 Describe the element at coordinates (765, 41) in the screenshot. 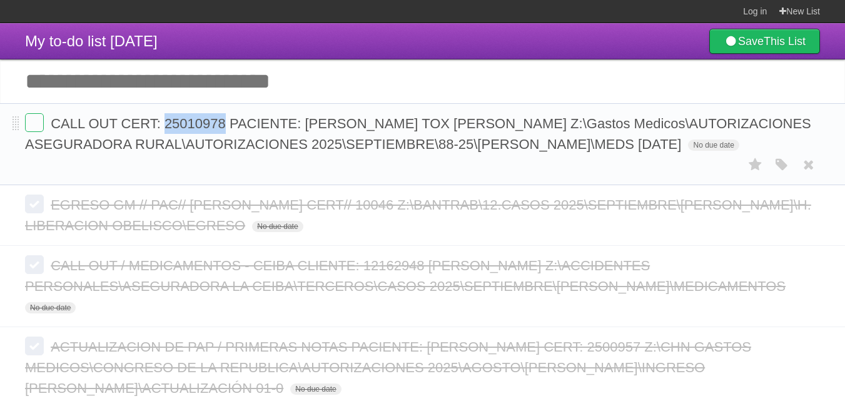

I see `a: SaveThis List` at that location.